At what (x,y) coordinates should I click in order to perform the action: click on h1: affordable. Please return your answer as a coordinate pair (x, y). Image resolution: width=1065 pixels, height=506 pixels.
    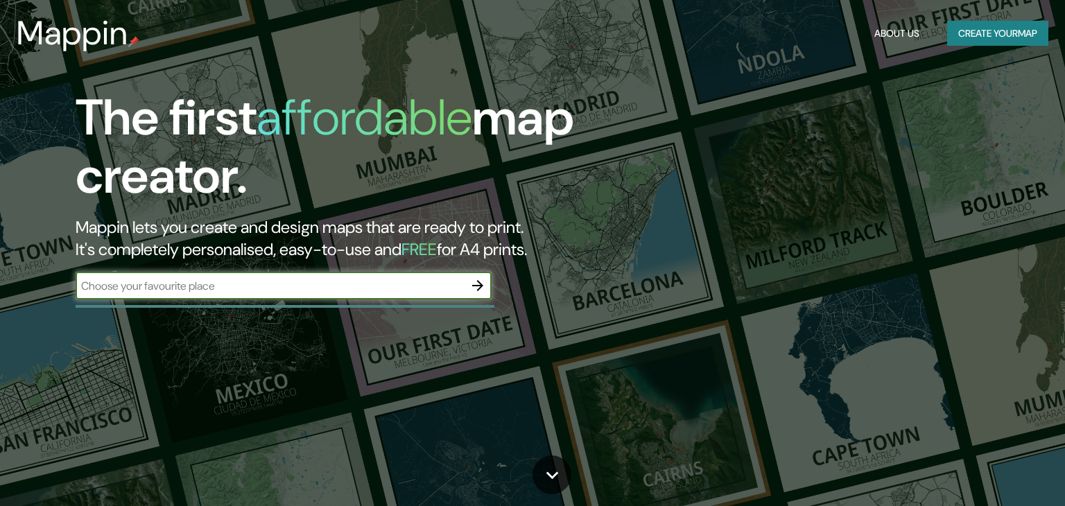
    Looking at the image, I should click on (364, 117).